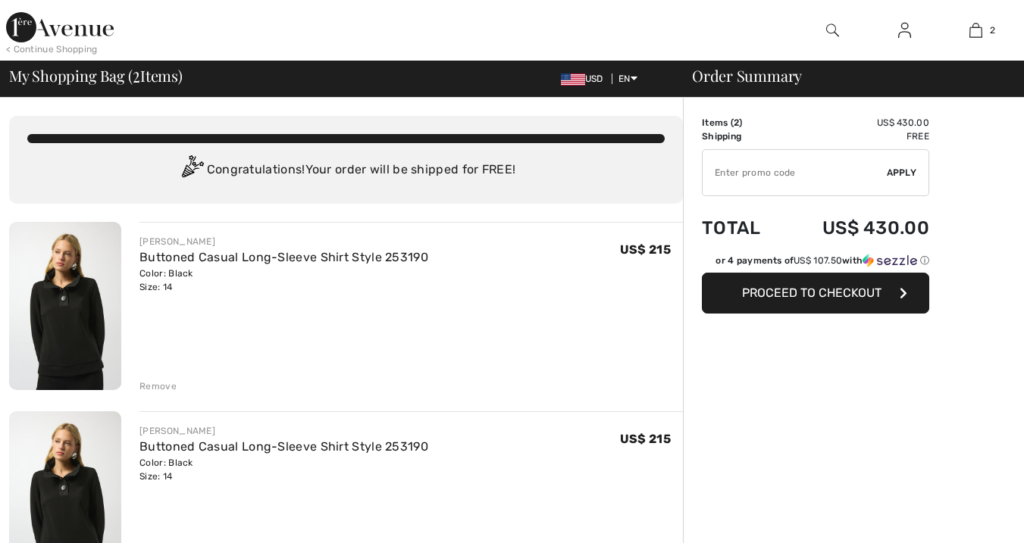 The image size is (1024, 543). What do you see at coordinates (856, 136) in the screenshot?
I see `td: Free` at bounding box center [856, 136].